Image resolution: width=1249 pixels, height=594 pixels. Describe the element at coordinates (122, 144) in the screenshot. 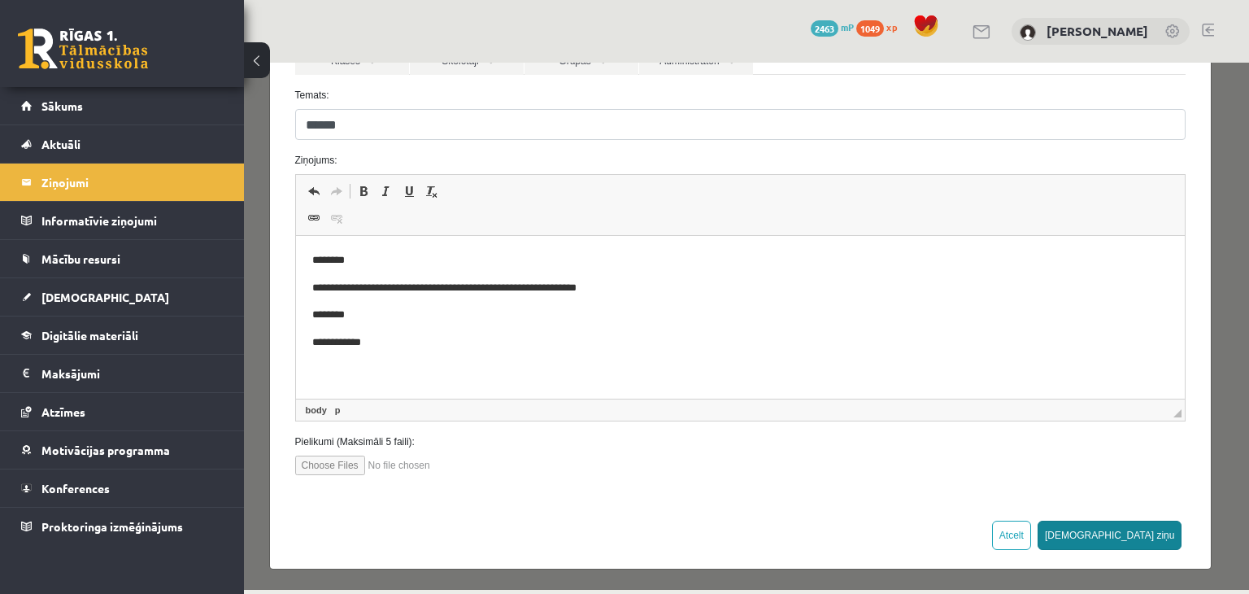

I see `a: Aktuāli` at that location.